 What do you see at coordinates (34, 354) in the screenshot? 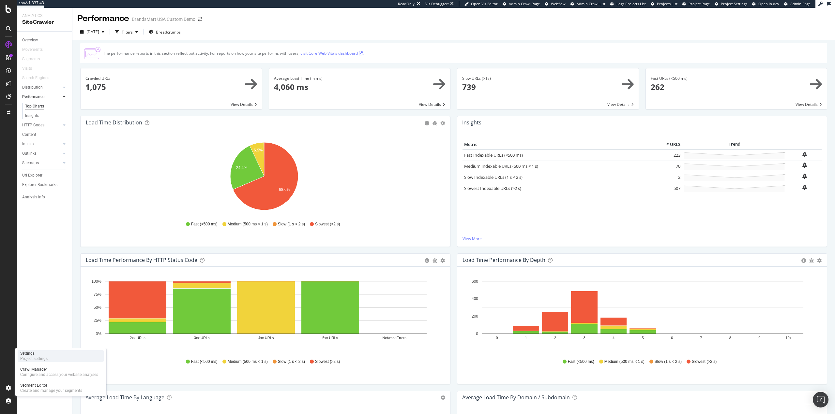
I see `div: Settings` at bounding box center [34, 354].